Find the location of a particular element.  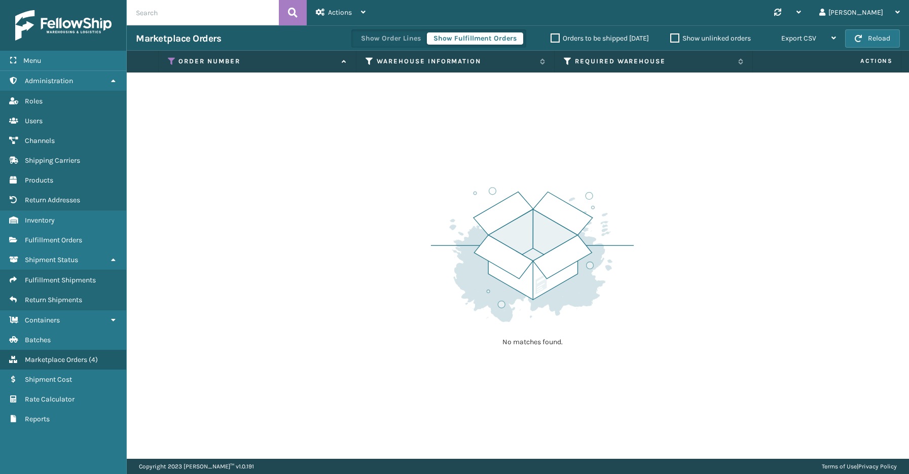

span: Return Addresses is located at coordinates (52, 200).